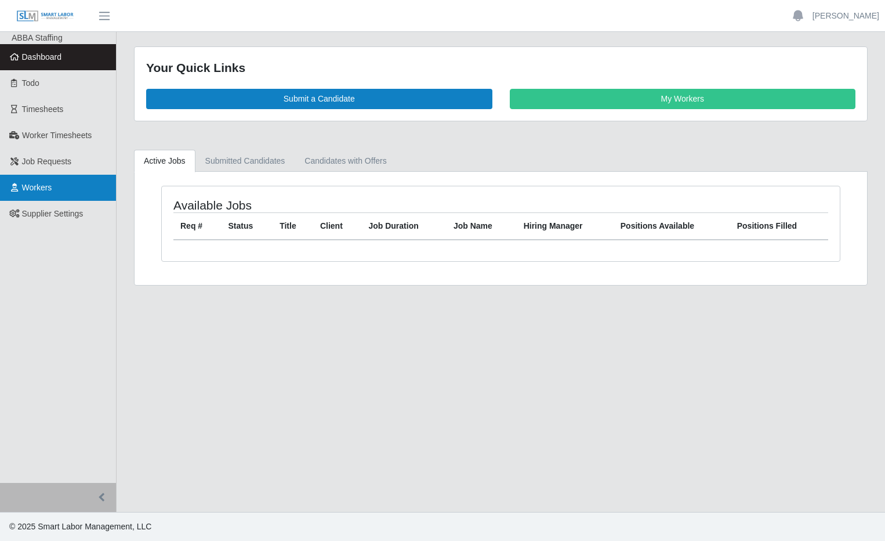  I want to click on div: Your Quick Links, so click(501, 68).